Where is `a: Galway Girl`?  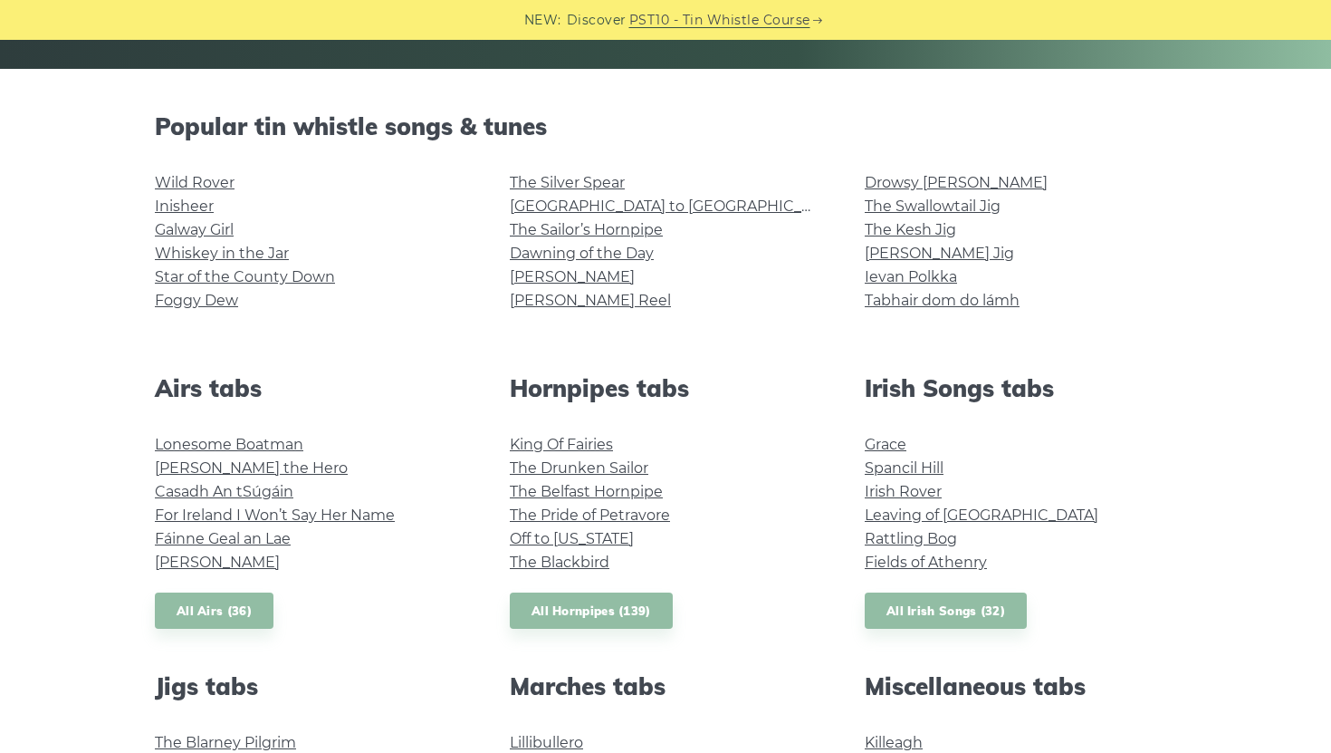 a: Galway Girl is located at coordinates (194, 229).